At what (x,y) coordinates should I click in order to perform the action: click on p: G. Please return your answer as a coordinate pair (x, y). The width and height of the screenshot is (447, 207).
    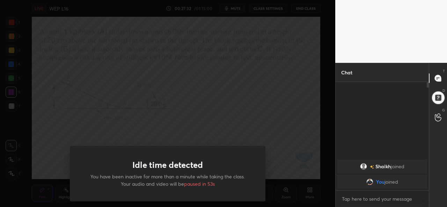
    Looking at the image, I should click on (444, 110).